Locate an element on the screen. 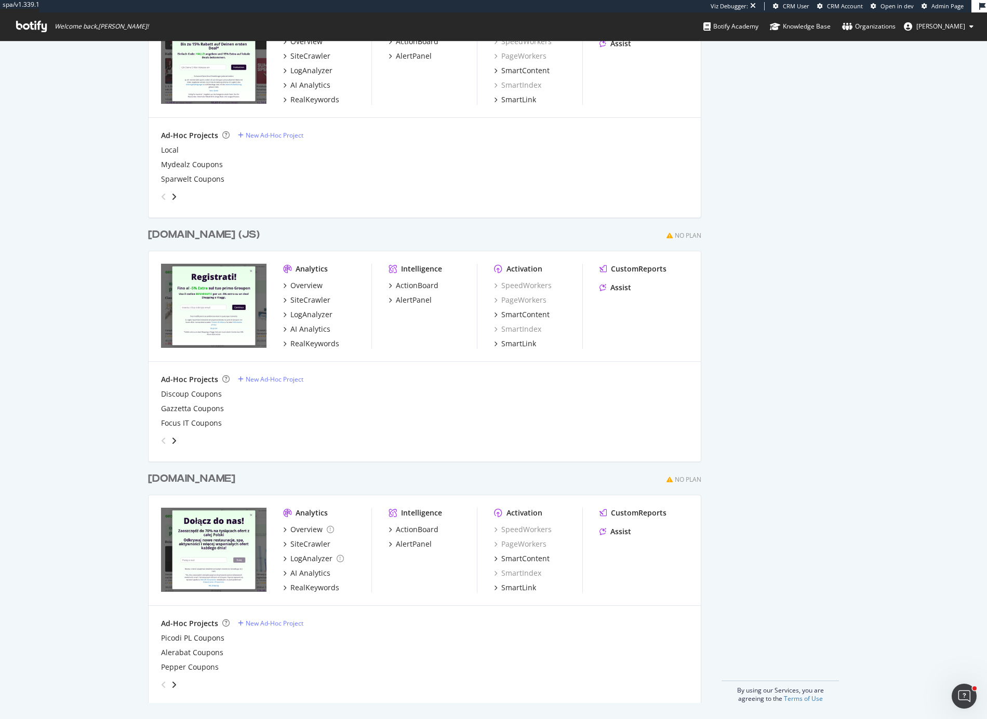 This screenshot has height=719, width=987. a: Open in dev is located at coordinates (892, 6).